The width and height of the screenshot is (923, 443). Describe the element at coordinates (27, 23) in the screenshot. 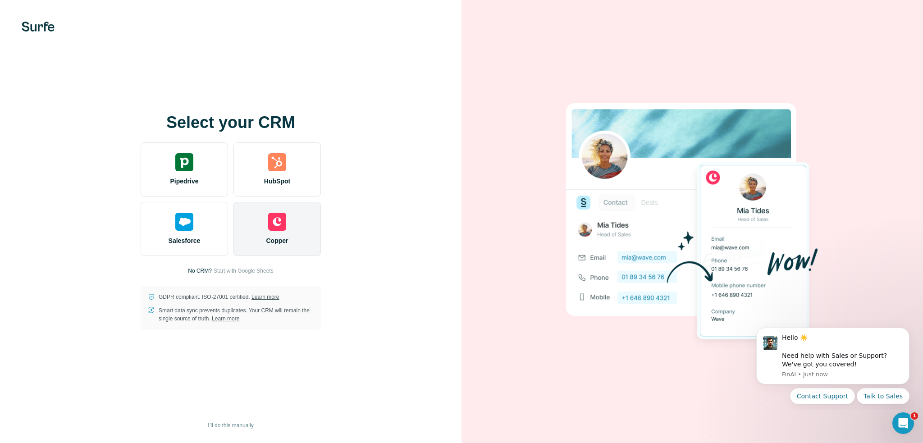

I see `img: Profile image for FinAI` at that location.